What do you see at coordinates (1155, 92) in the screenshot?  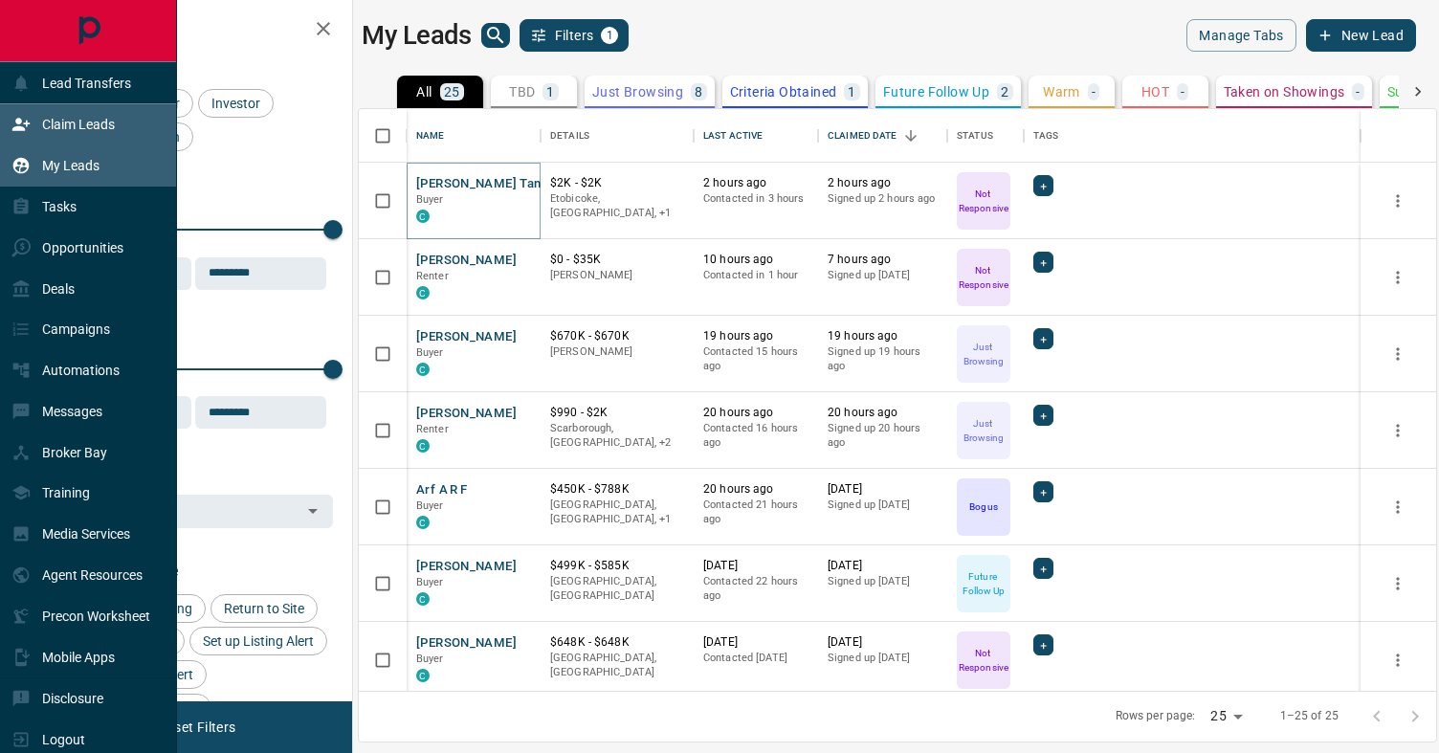 I see `p: HOT` at bounding box center [1155, 92].